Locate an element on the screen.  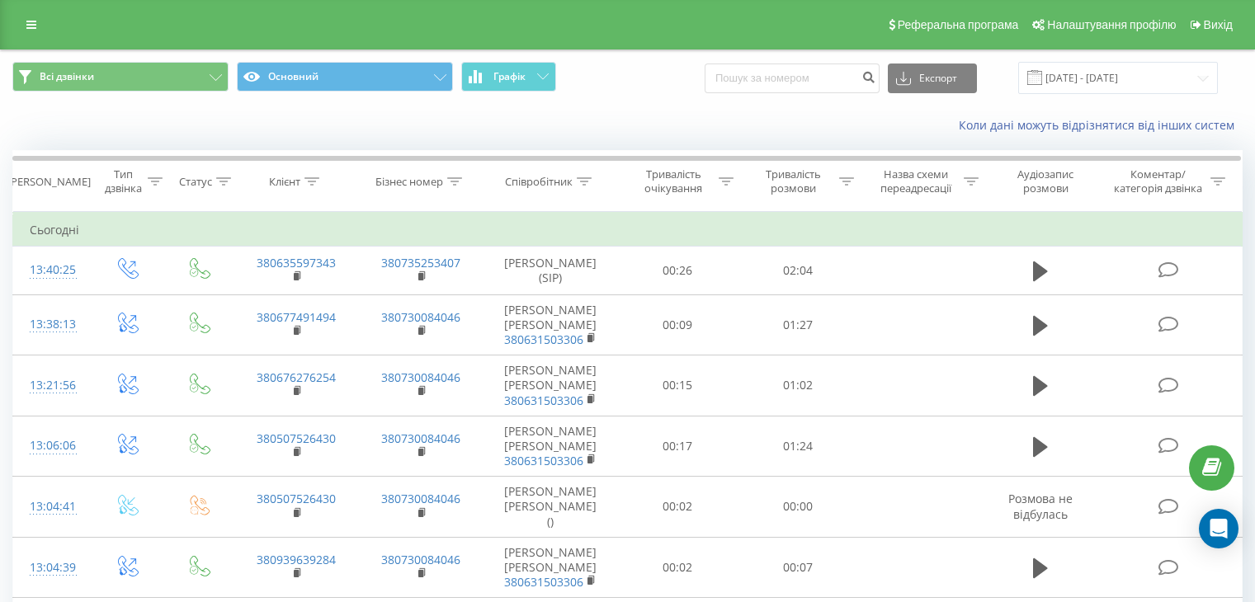
div: Аудіозапис розмови is located at coordinates (1046, 182).